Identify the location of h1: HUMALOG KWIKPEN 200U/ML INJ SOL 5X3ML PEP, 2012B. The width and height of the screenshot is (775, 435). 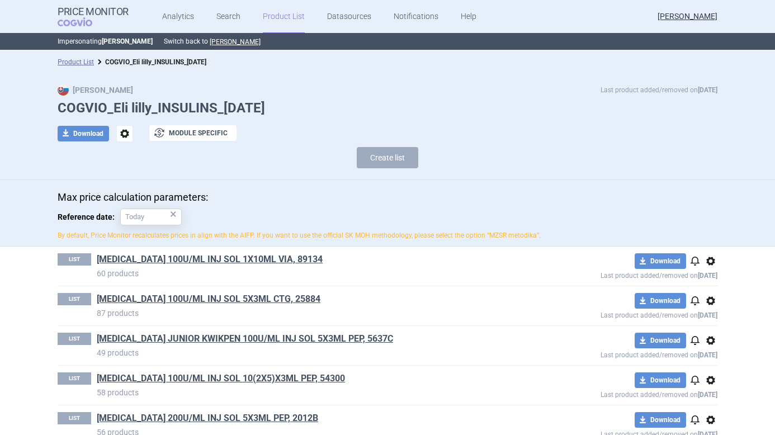
(308, 419).